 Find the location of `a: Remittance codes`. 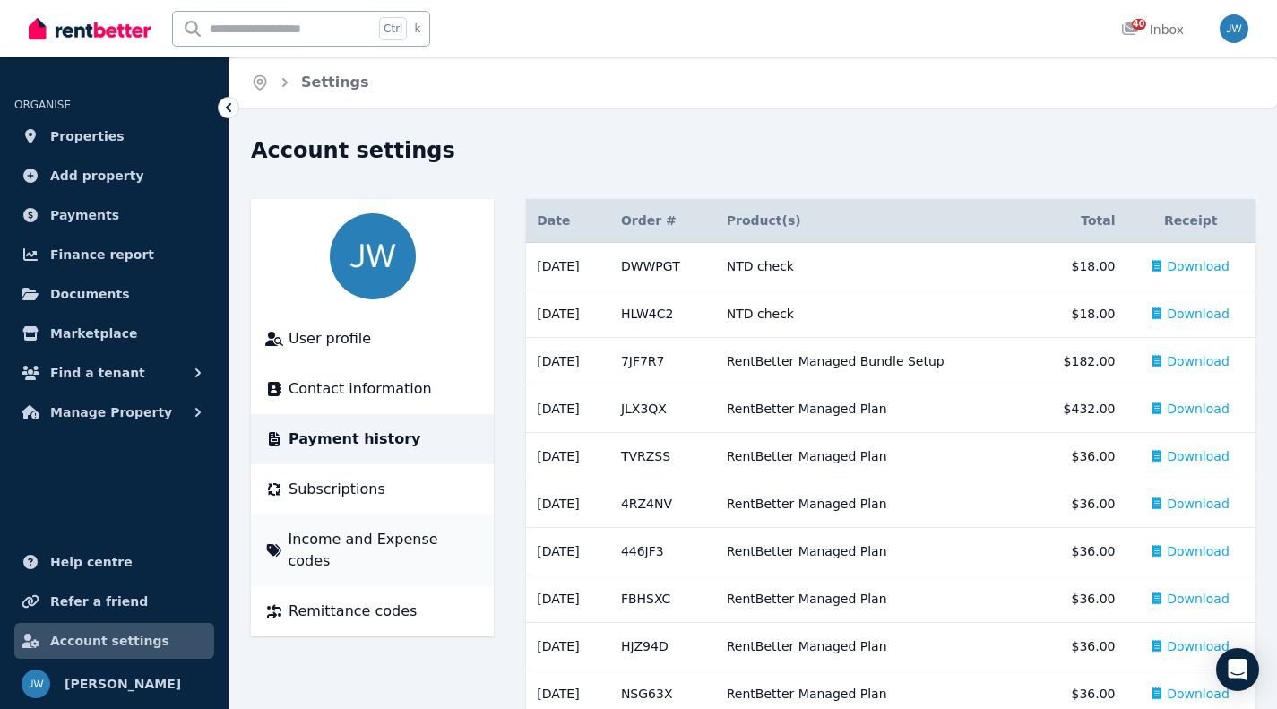

a: Remittance codes is located at coordinates (372, 611).